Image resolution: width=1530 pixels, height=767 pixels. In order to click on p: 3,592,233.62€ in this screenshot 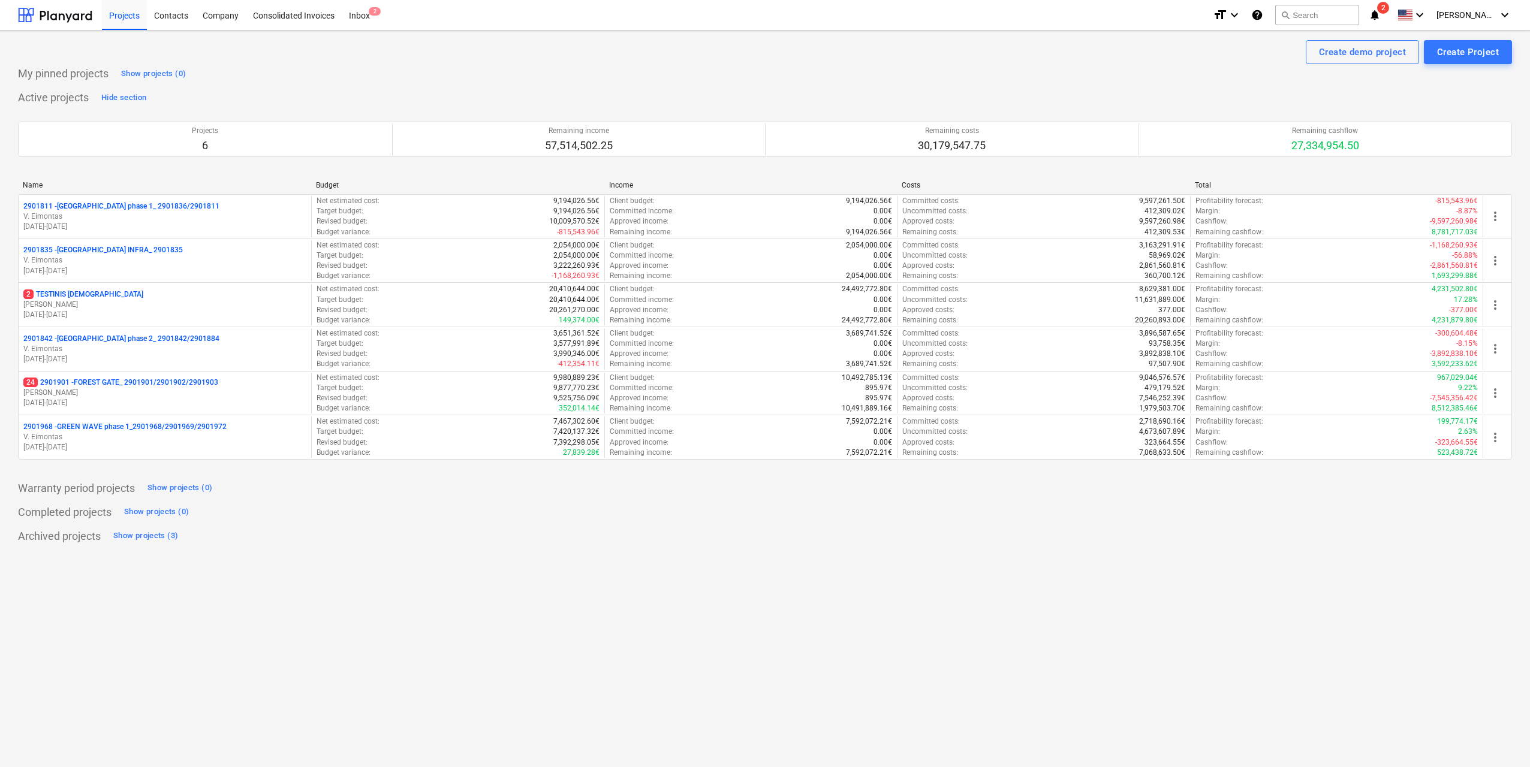, I will do `click(1454, 364)`.